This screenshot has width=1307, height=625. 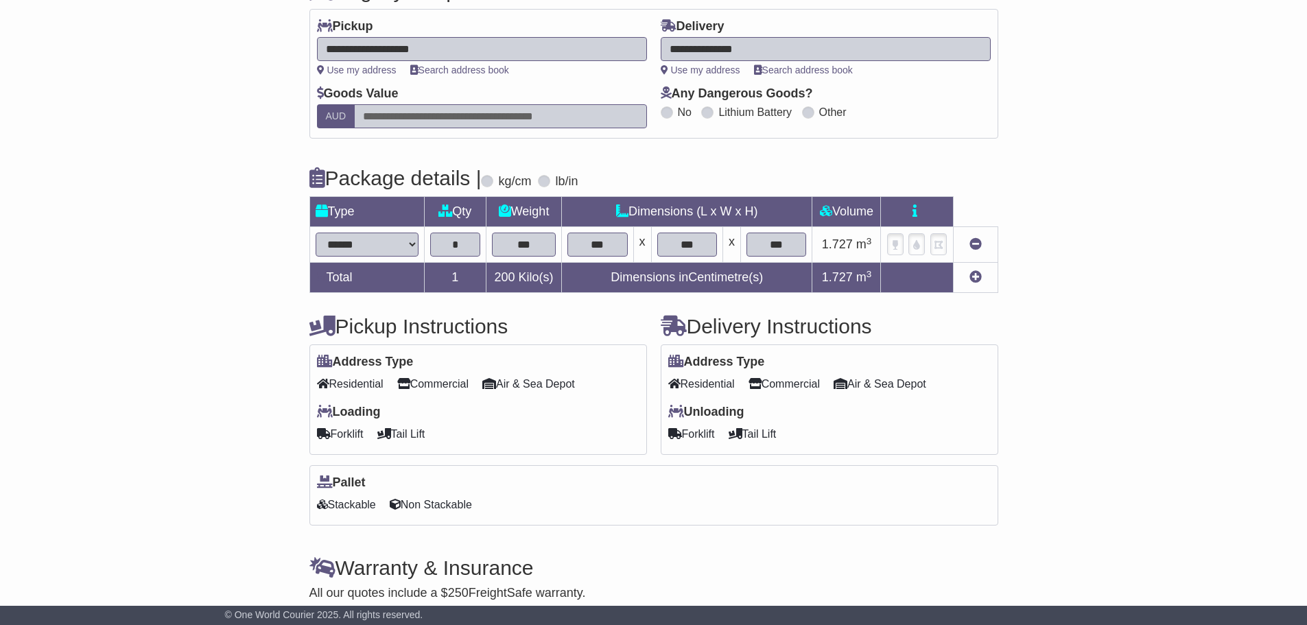 I want to click on label: Pickup, so click(x=345, y=27).